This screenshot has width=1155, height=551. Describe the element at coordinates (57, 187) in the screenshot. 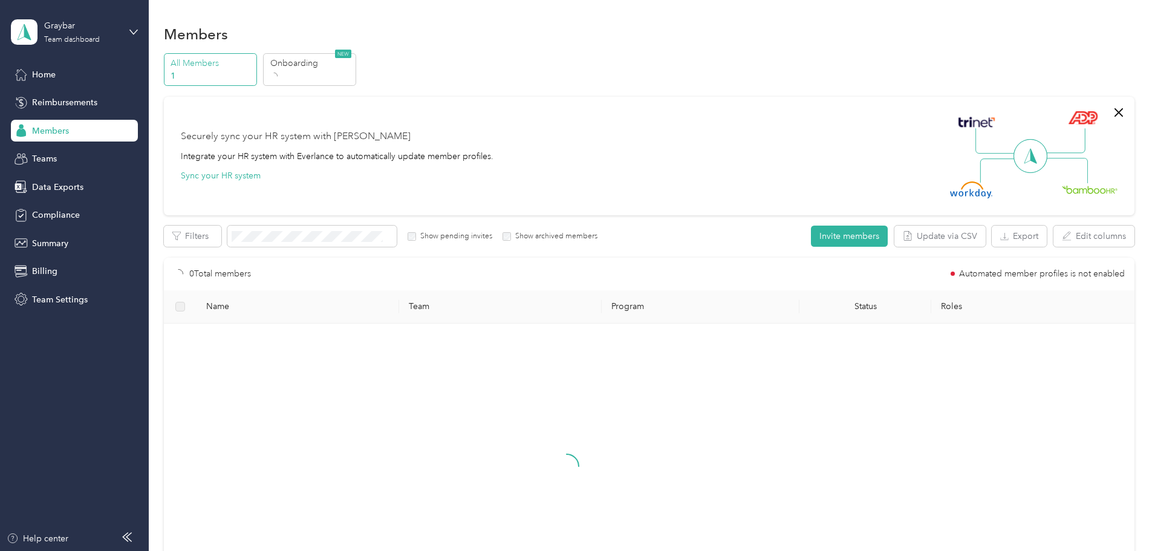

I see `span: Data Exports` at that location.